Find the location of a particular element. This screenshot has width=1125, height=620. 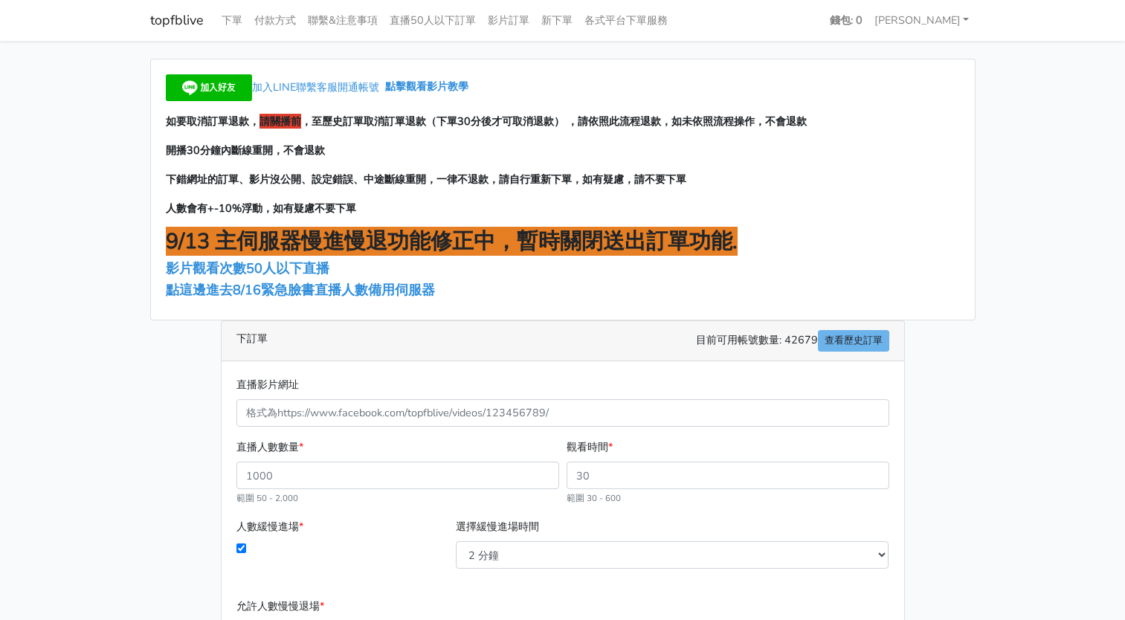

span: 點擊觀看影片教學 is located at coordinates (427, 87).